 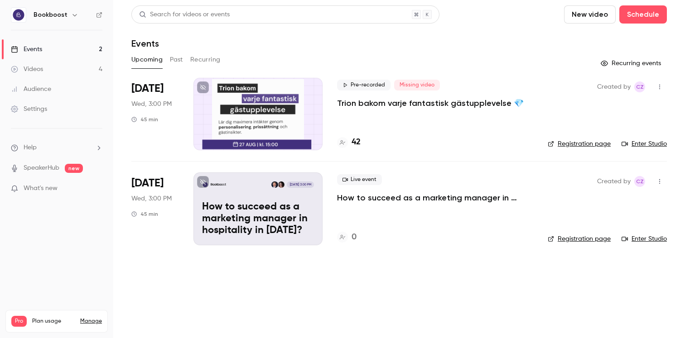 I want to click on h1: Events, so click(x=145, y=43).